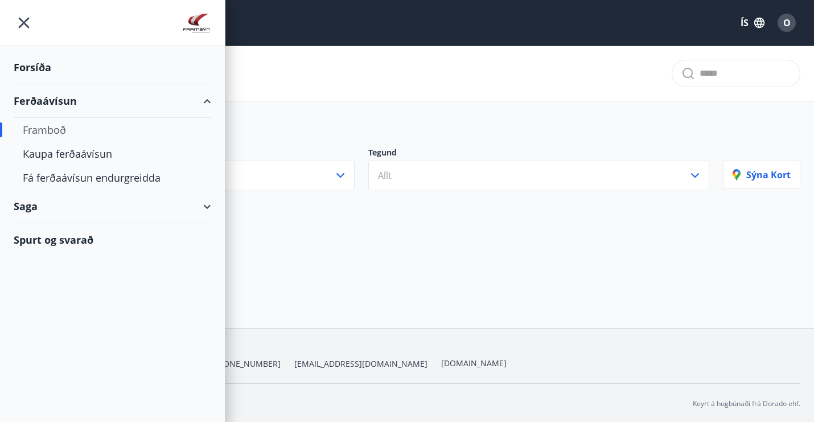  Describe the element at coordinates (538, 175) in the screenshot. I see `button: Allt` at that location.